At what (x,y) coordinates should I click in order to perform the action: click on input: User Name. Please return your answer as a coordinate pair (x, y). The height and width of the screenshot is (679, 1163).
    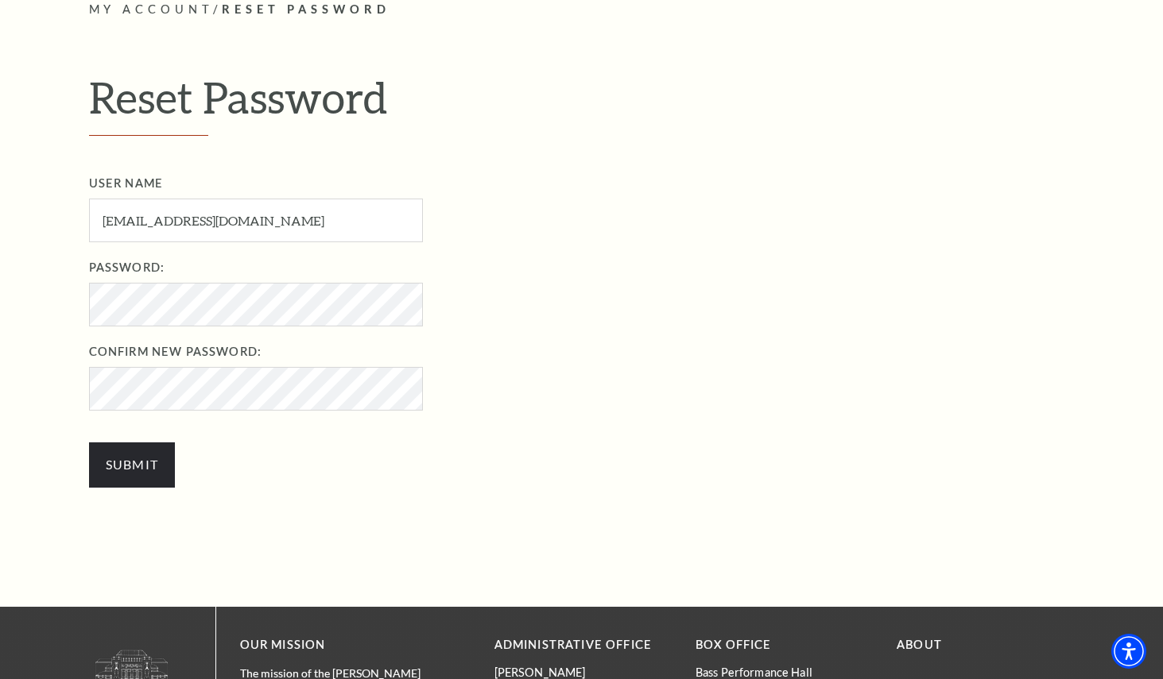
    Looking at the image, I should click on (256, 220).